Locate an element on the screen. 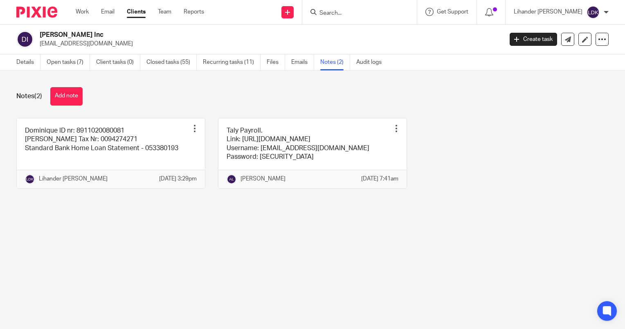  a: Reports is located at coordinates (194, 12).